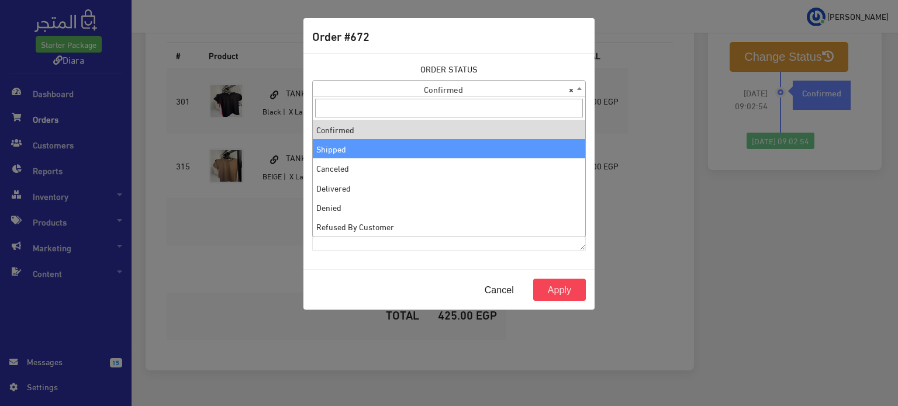  I want to click on h5: Order #672, so click(341, 36).